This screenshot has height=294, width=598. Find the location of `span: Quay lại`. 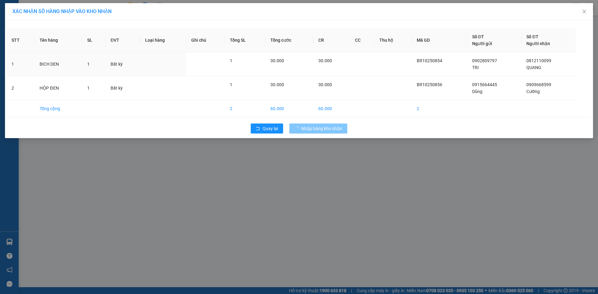

span: Quay lại is located at coordinates (270, 129).